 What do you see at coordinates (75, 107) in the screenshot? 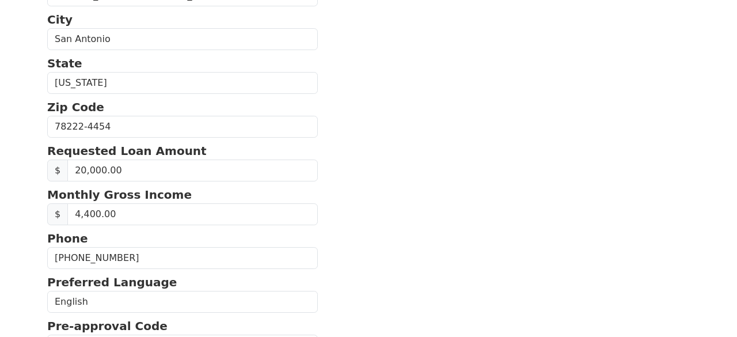
I see `strong: Zip Code` at bounding box center [75, 107].